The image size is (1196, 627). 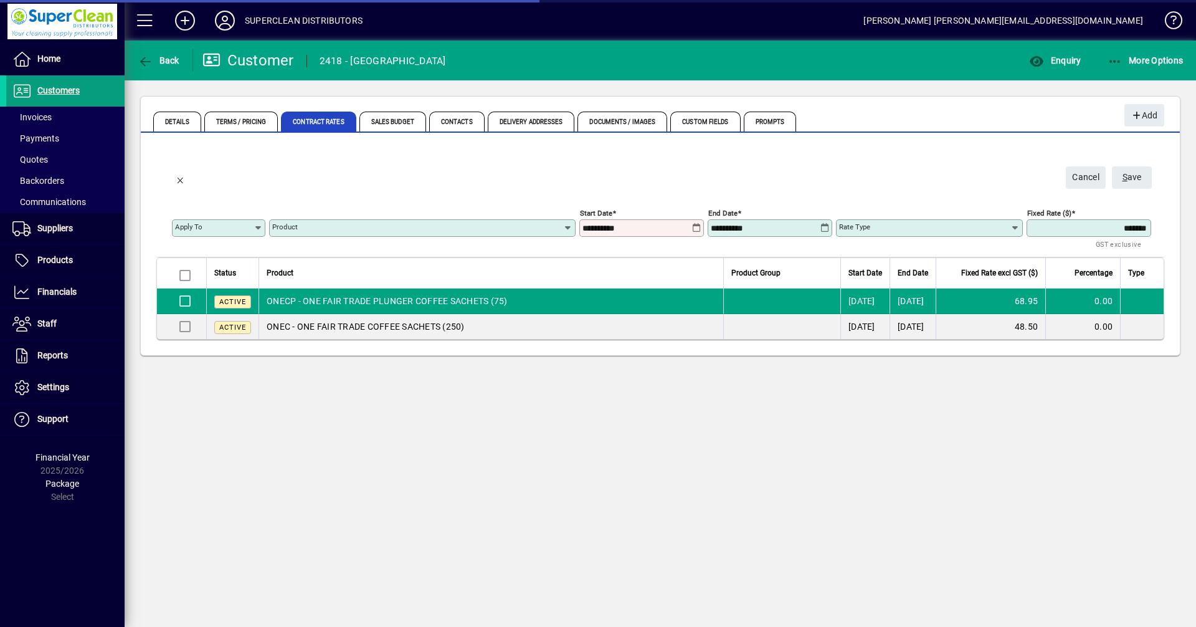 What do you see at coordinates (1086, 177) in the screenshot?
I see `span: Cancel` at bounding box center [1086, 177].